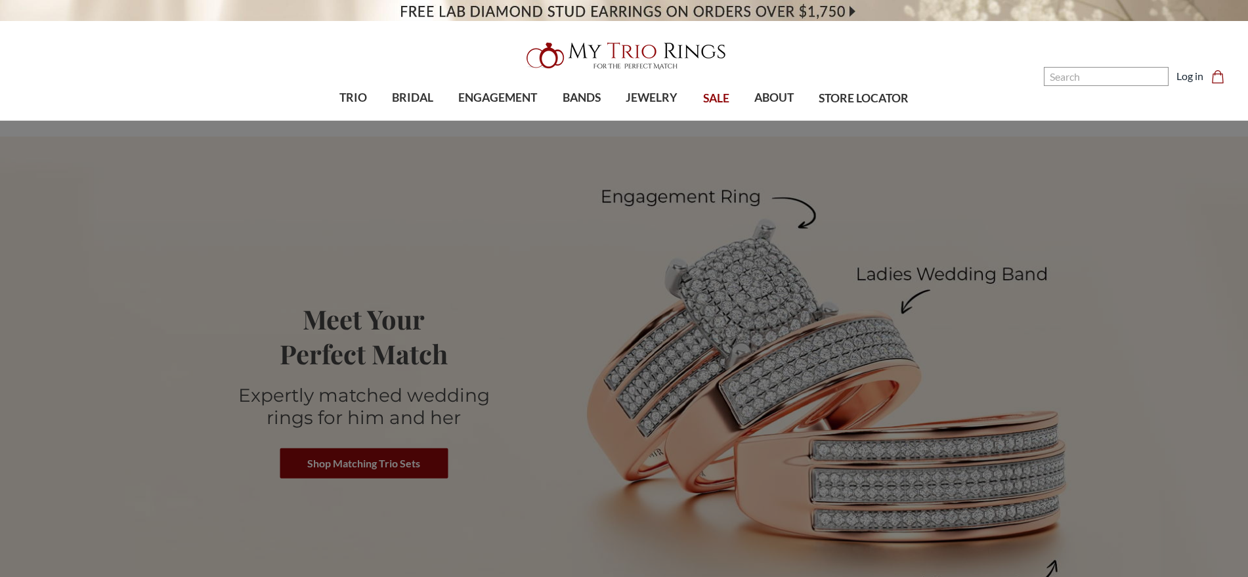 The height and width of the screenshot is (577, 1248). I want to click on span: JEWELRY, so click(651, 98).